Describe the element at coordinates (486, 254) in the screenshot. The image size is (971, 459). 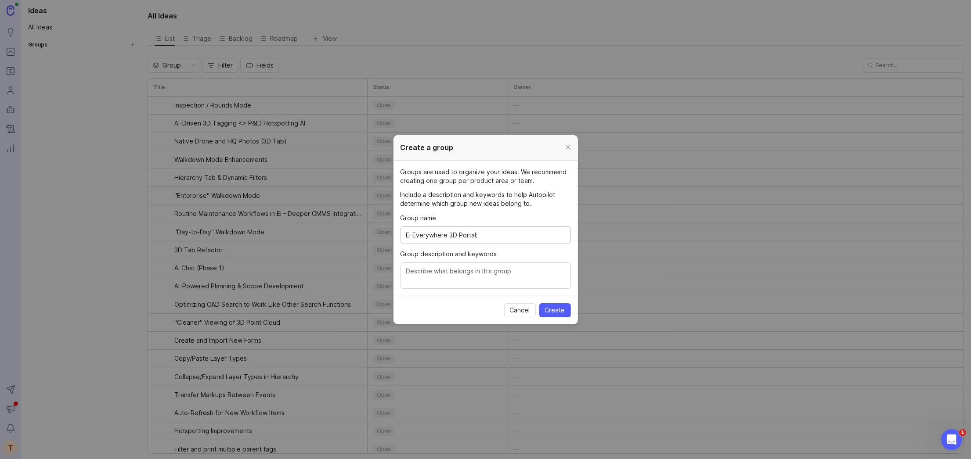
I see `label: Group description and keywords` at that location.